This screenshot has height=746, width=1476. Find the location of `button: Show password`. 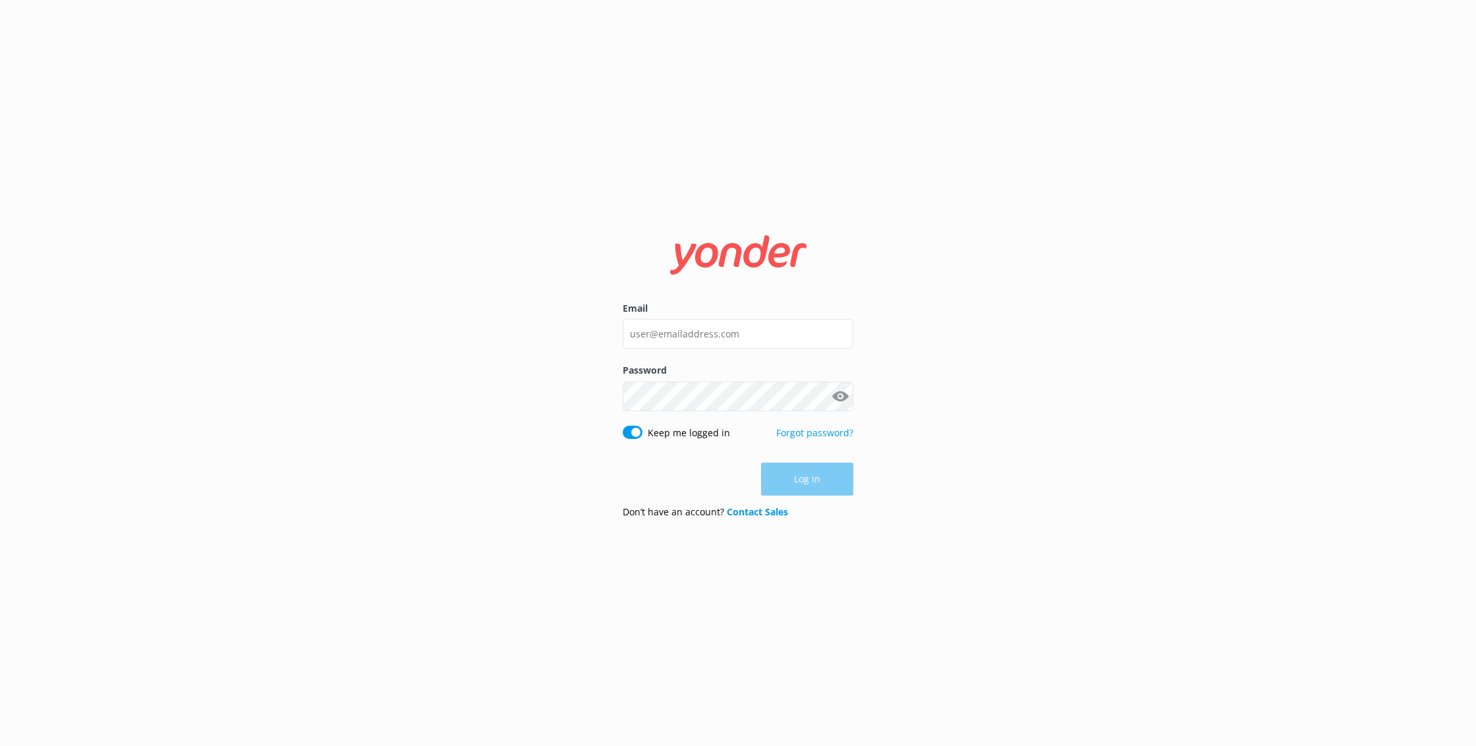

button: Show password is located at coordinates (840, 396).